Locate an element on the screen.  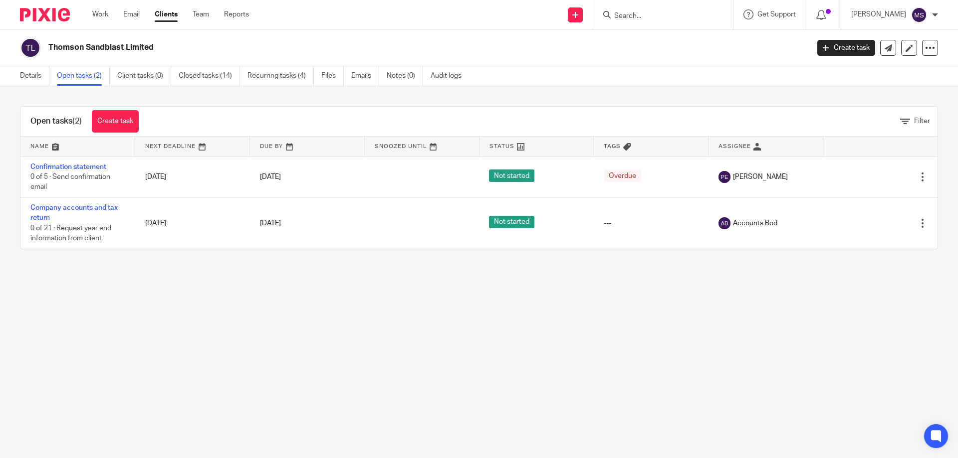
a: Notes (0) is located at coordinates (405, 76).